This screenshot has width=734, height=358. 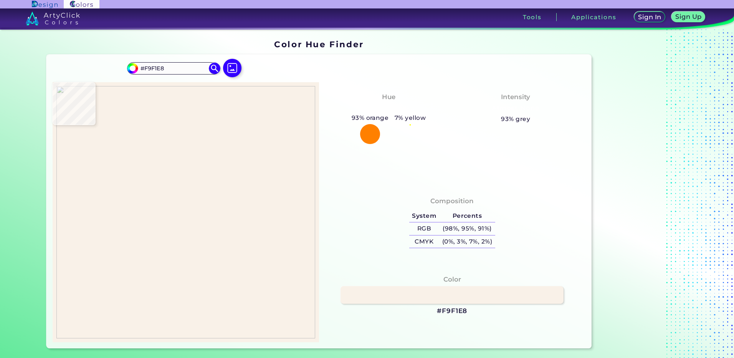 What do you see at coordinates (650, 17) in the screenshot?
I see `a: Sign In` at bounding box center [650, 17].